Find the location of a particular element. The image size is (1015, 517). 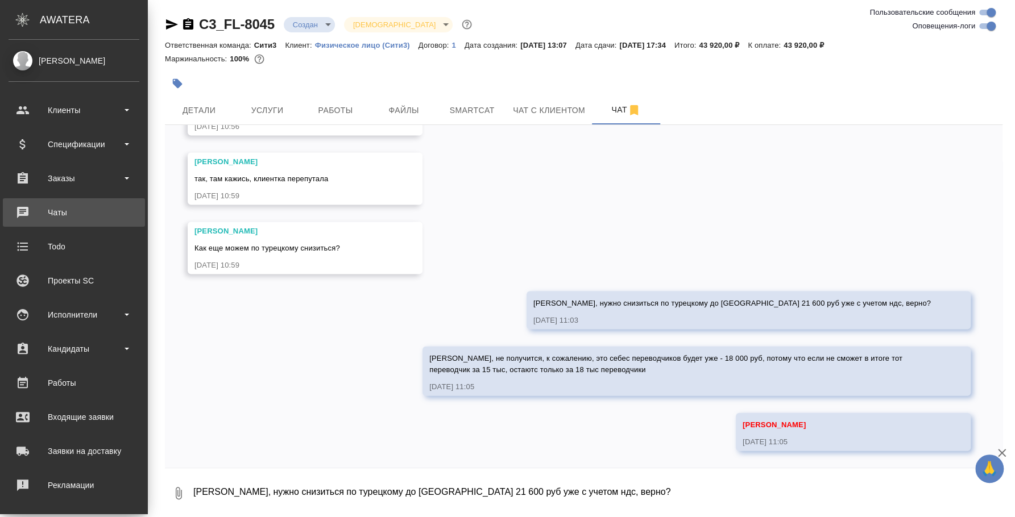

a: Чаты is located at coordinates (74, 213).